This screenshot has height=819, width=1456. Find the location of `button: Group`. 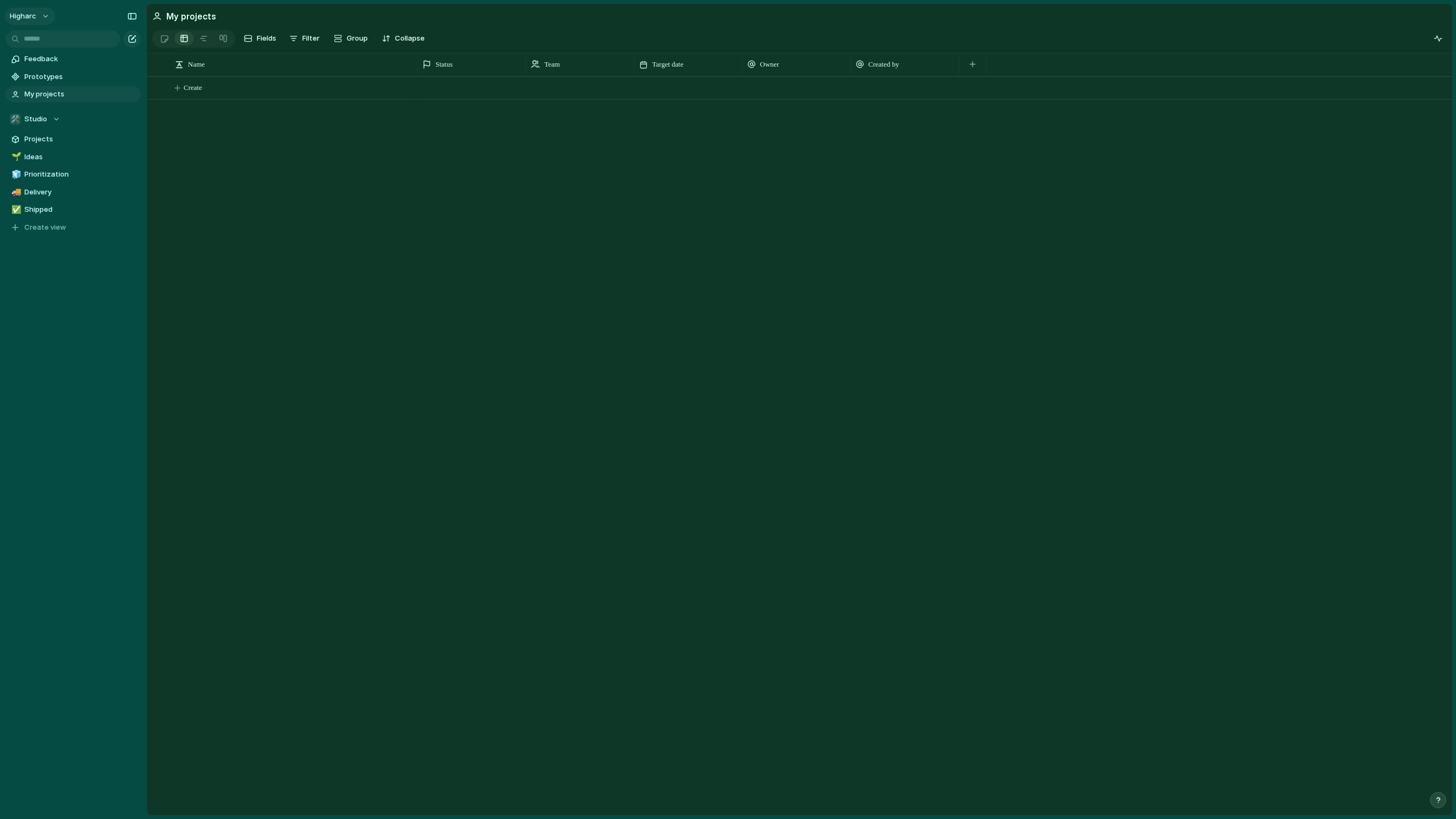

button: Group is located at coordinates (351, 39).